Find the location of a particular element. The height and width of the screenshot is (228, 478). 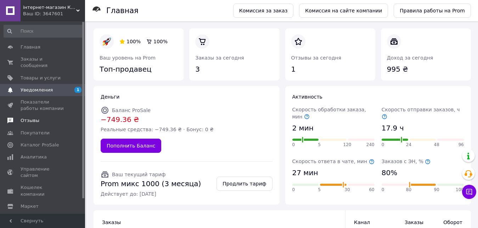

span: Реальные средства: −749.36 ₴ · Бонус: 0 ₴ is located at coordinates (157, 129).